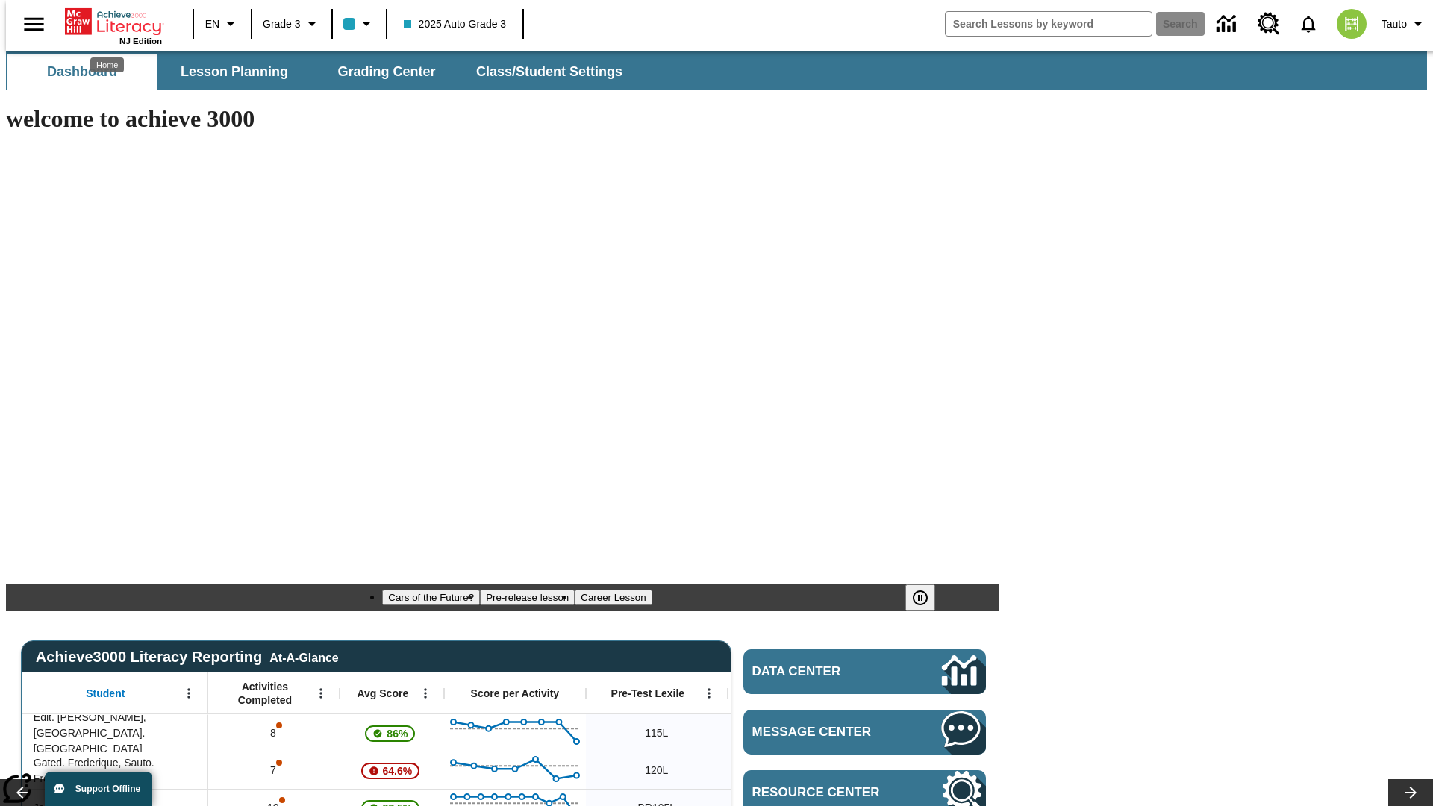  I want to click on button: Pause, so click(920, 598).